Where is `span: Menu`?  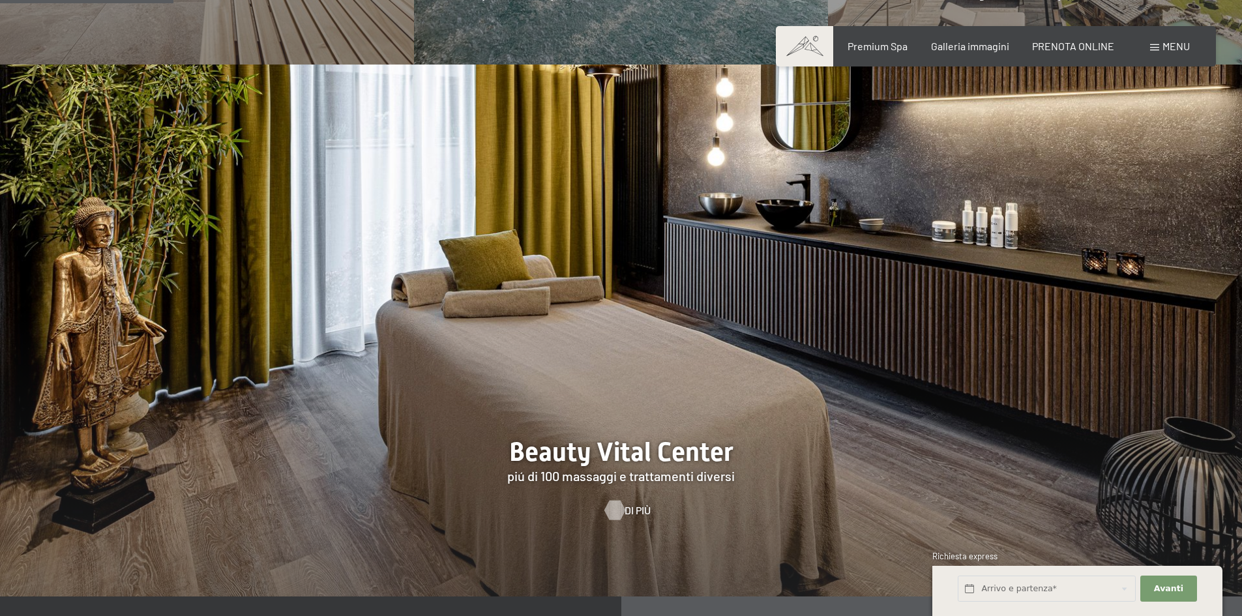 span: Menu is located at coordinates (1176, 46).